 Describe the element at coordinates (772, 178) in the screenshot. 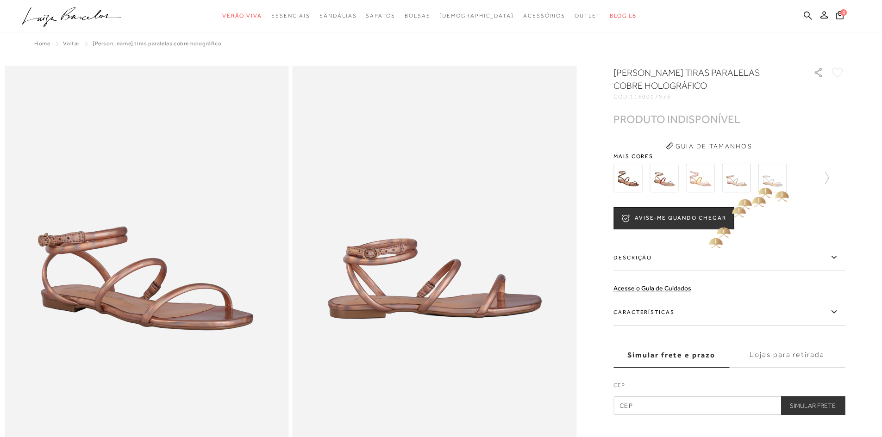

I see `img: SANDÁLIA RASTEIRA EM METALIZADO PRATA` at that location.